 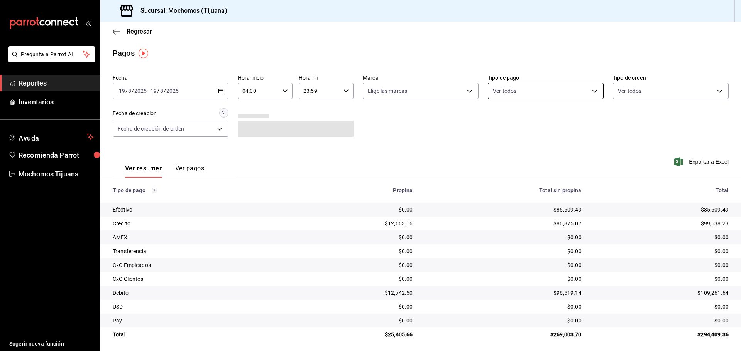 I want to click on button: Ver pagos, so click(x=189, y=171).